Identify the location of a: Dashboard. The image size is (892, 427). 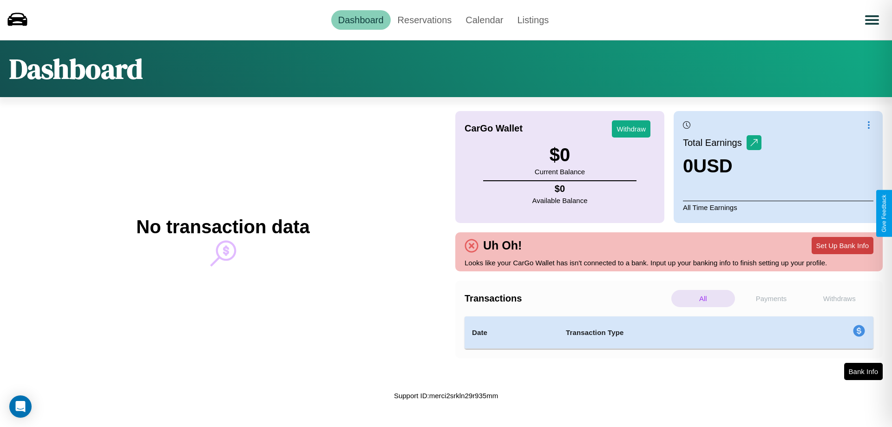
(361, 20).